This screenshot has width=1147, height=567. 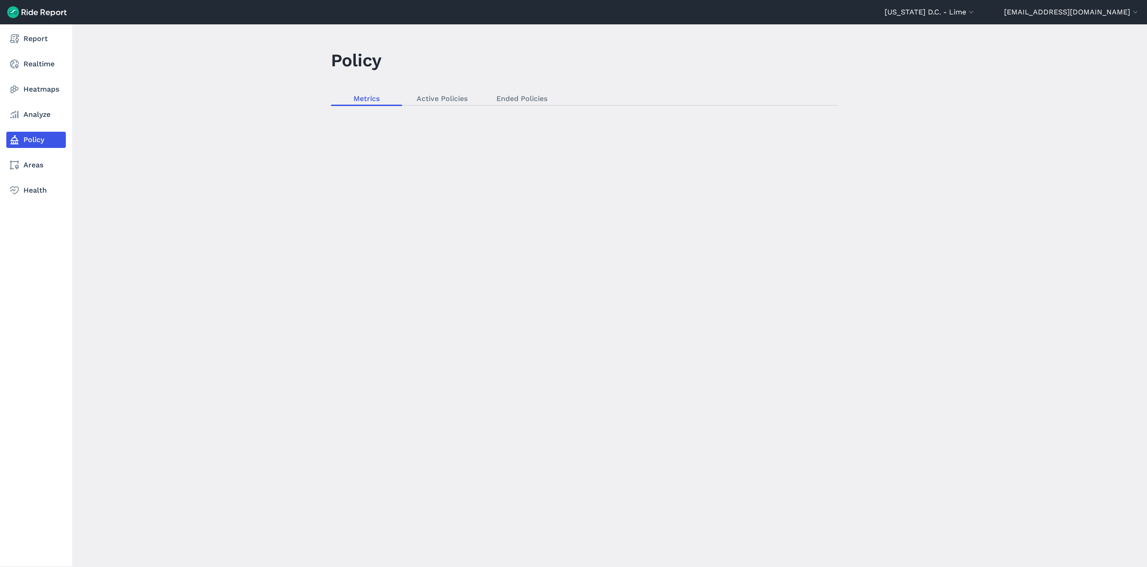 What do you see at coordinates (36, 89) in the screenshot?
I see `a: Heatmaps` at bounding box center [36, 89].